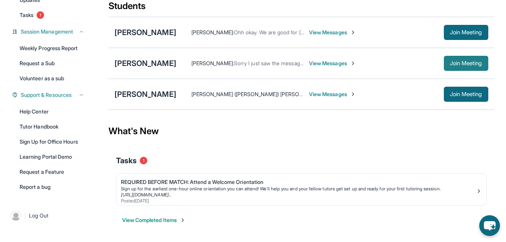 The image size is (506, 242). What do you see at coordinates (299, 182) in the screenshot?
I see `div: REQUIRED BEFORE MATCH: Attend a Welcome Orientation` at bounding box center [299, 182].